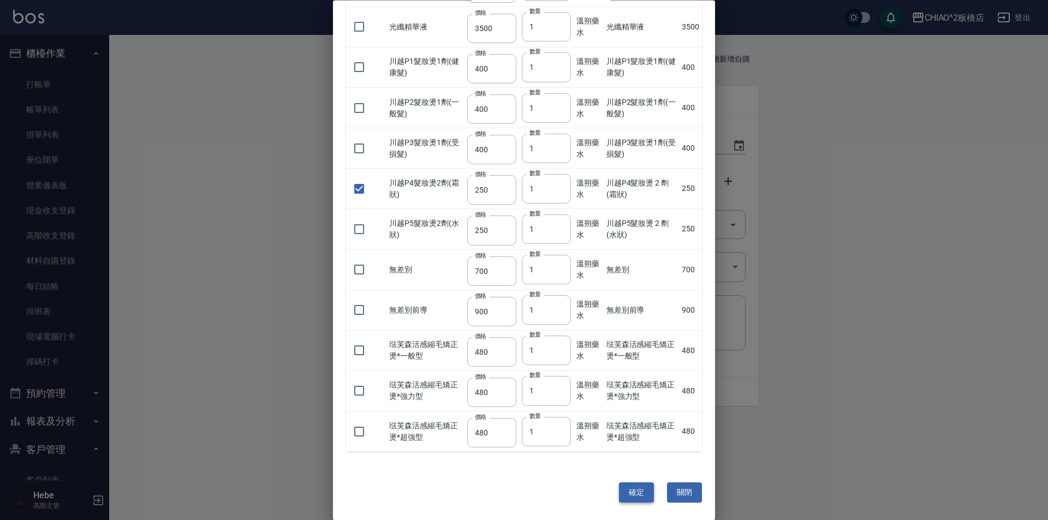 This screenshot has height=520, width=1048. I want to click on td: 川越P4髮妝燙 2 劑(霜狀), so click(641, 189).